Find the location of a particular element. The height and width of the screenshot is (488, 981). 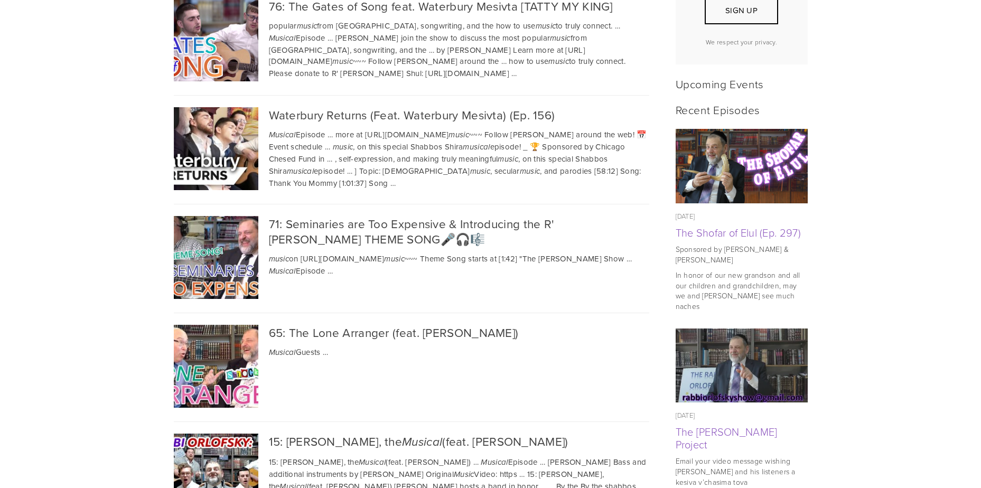

h2: Recent Episodes is located at coordinates (742, 109).